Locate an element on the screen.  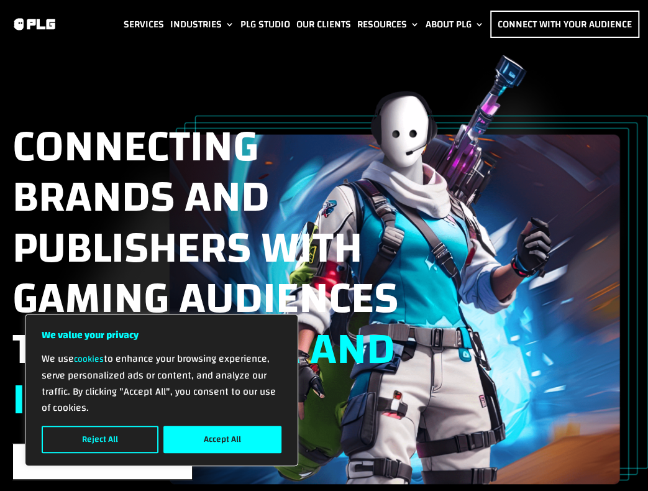
span: data and insights. is located at coordinates (204, 374).